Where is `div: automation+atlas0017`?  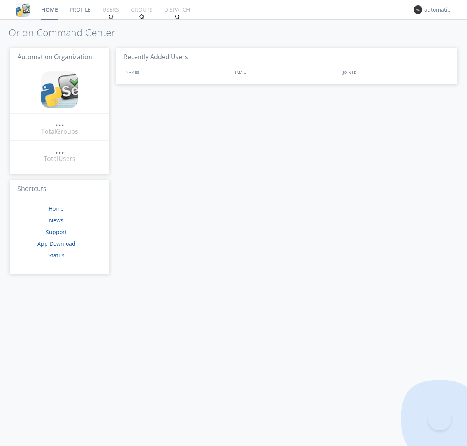
div: automation+atlas0017 is located at coordinates (439, 10).